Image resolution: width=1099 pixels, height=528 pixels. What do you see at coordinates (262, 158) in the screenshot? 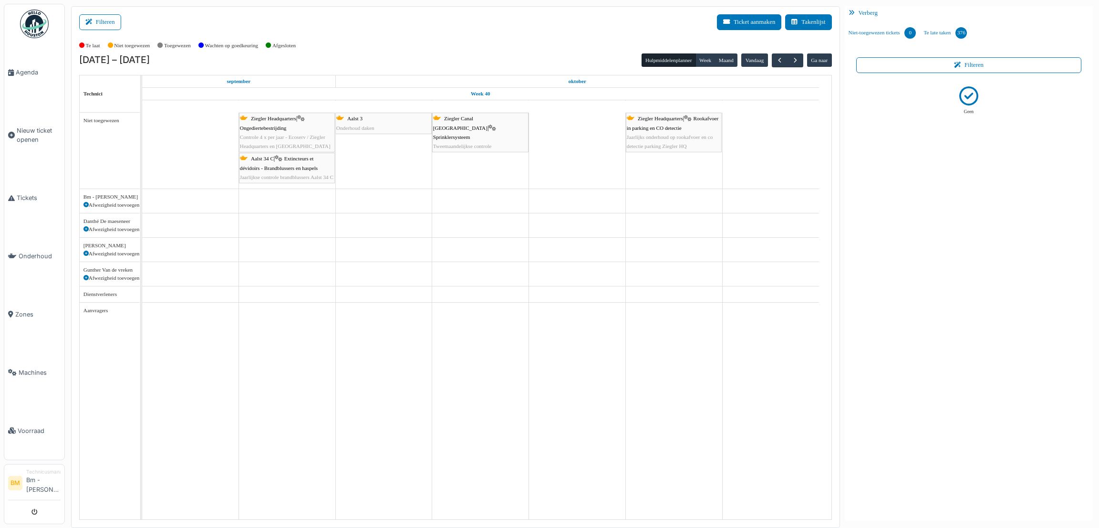
I see `span: Aalst 34 C` at bounding box center [262, 158].